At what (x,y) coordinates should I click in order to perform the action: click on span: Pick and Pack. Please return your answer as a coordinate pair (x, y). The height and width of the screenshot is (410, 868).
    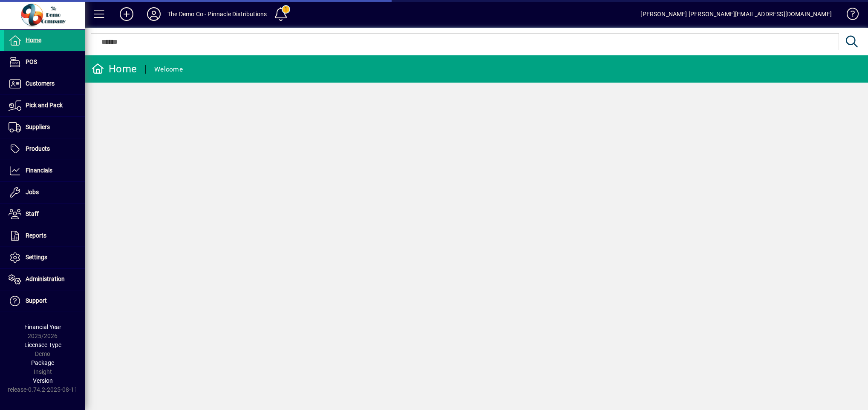
    Looking at the image, I should click on (44, 105).